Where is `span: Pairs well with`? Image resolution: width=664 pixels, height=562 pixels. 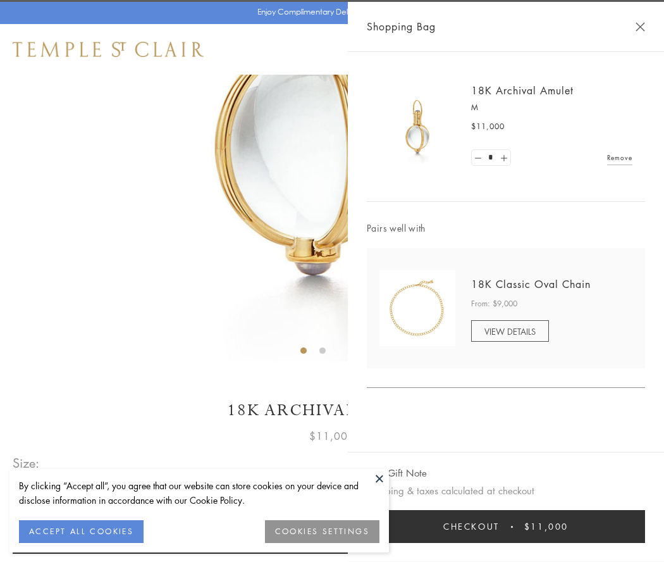 span: Pairs well with is located at coordinates (506, 228).